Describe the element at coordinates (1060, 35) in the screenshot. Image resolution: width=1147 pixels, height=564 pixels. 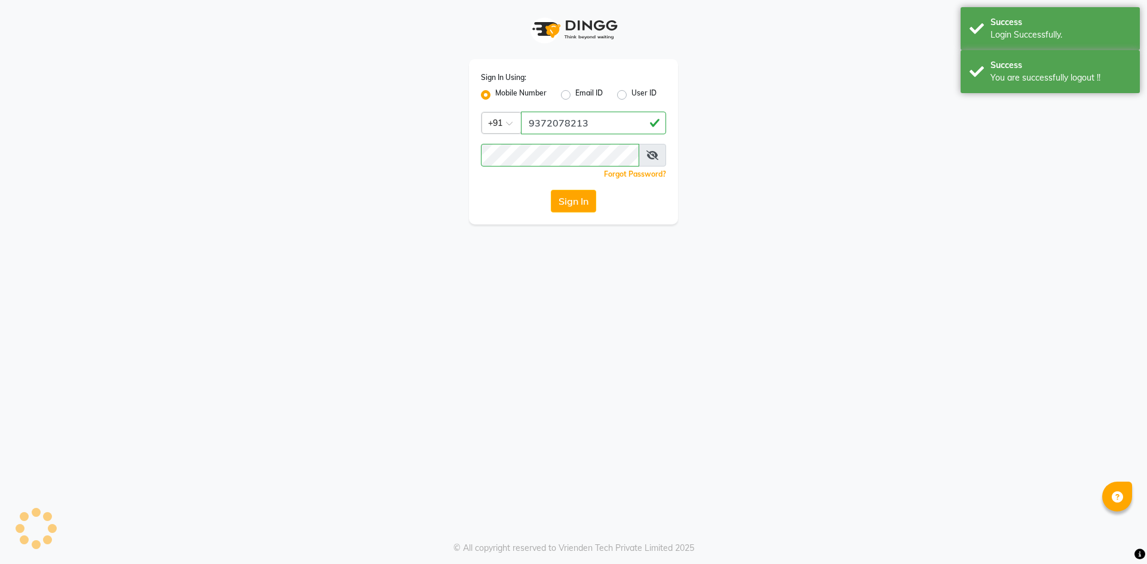
I see `div: Login Successfully.` at that location.